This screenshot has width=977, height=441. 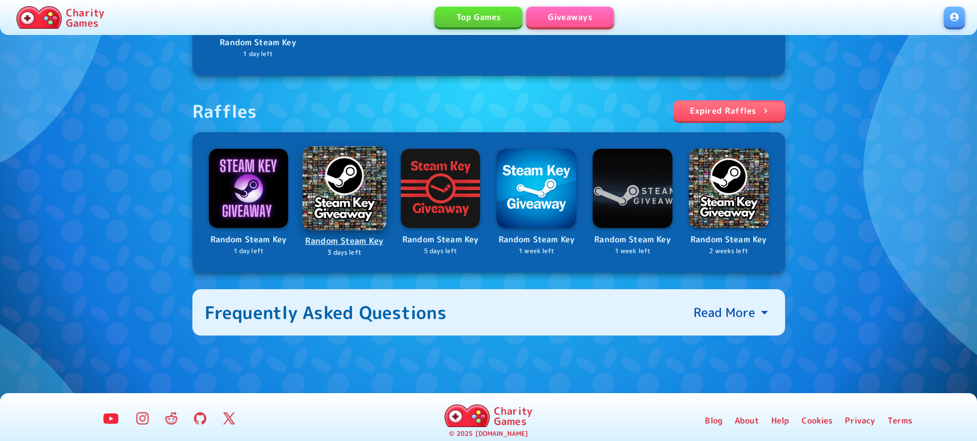 What do you see at coordinates (249, 202) in the screenshot?
I see `a: LogoRandom Steam Key1 day left` at bounding box center [249, 202].